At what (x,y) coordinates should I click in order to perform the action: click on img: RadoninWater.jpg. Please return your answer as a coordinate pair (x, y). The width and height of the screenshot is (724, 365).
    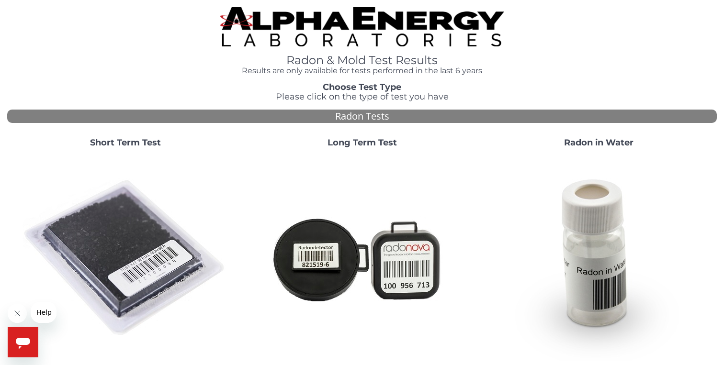
    Looking at the image, I should click on (598, 258).